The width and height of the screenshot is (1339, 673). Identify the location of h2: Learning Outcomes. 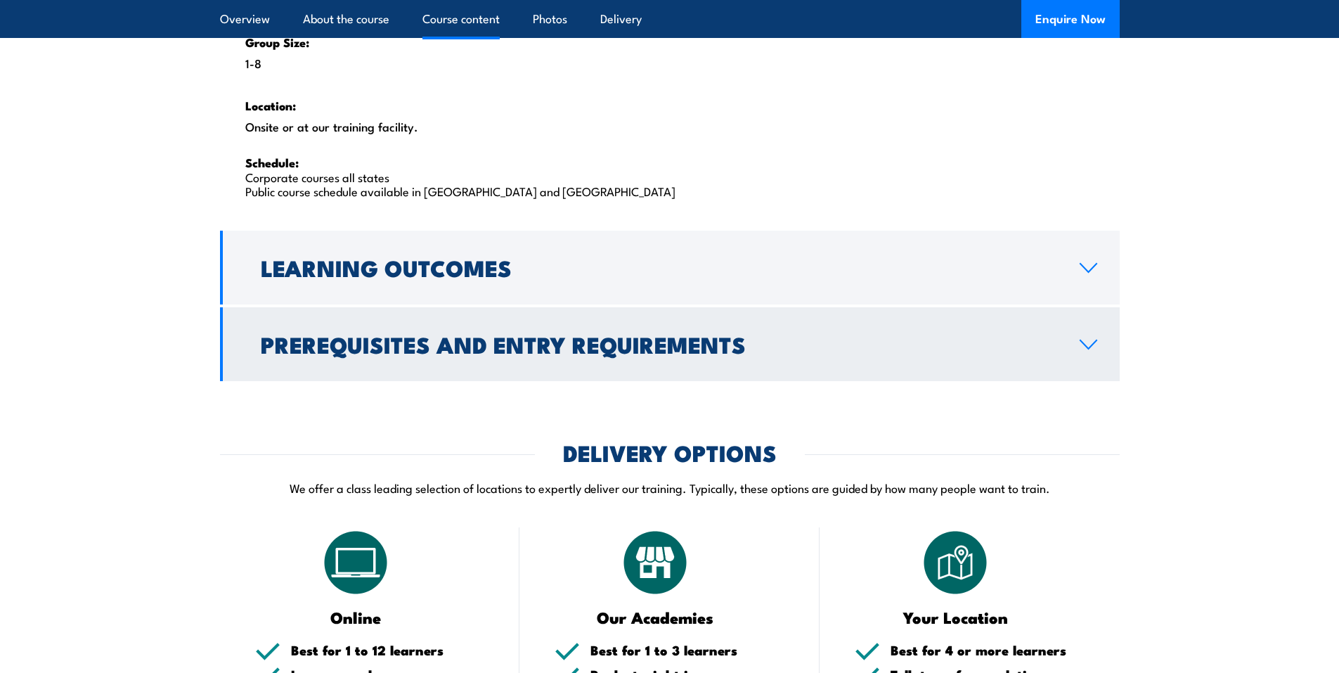
(659, 267).